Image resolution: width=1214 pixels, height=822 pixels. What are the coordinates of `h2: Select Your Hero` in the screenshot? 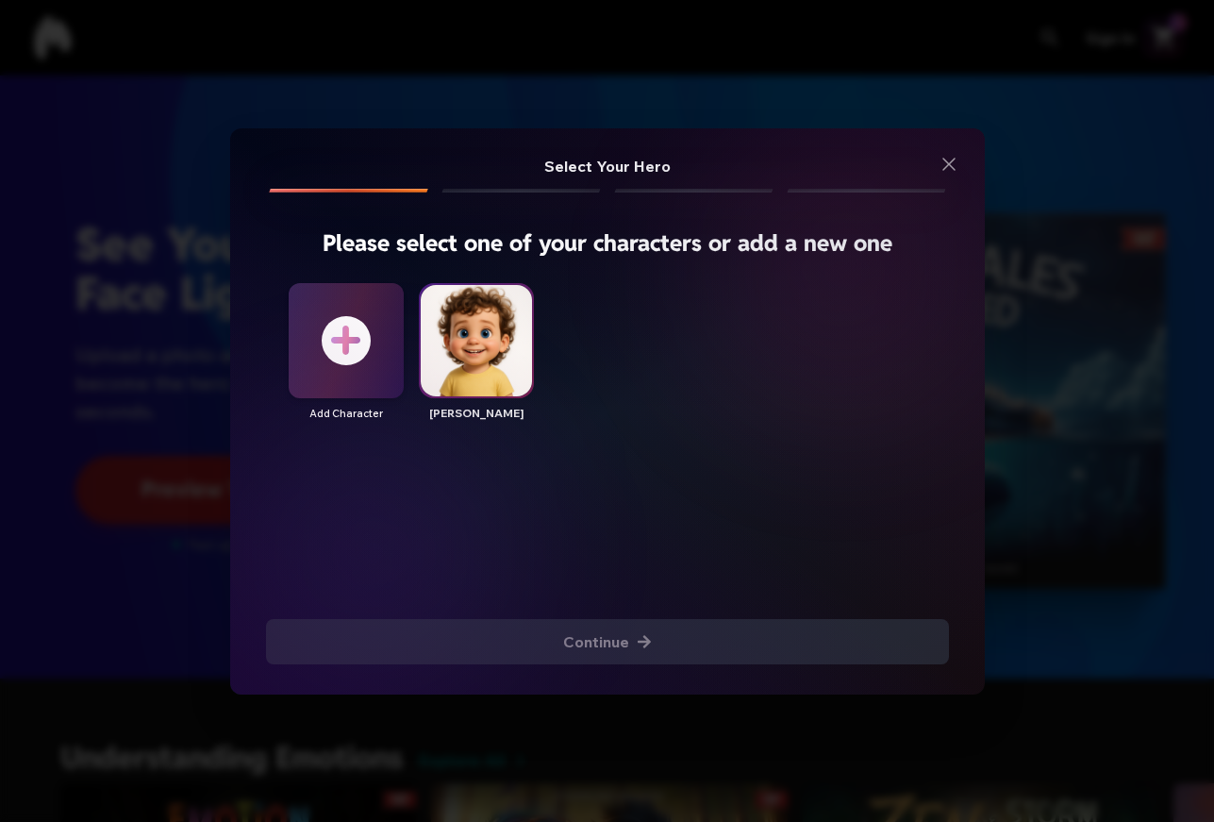 It's located at (607, 166).